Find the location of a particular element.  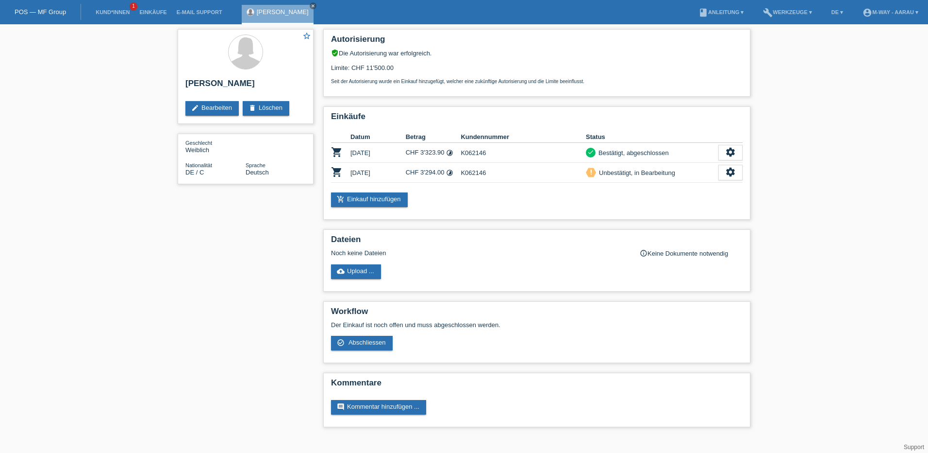

a: commentKommentar hinzufügen ... is located at coordinates (379, 407).